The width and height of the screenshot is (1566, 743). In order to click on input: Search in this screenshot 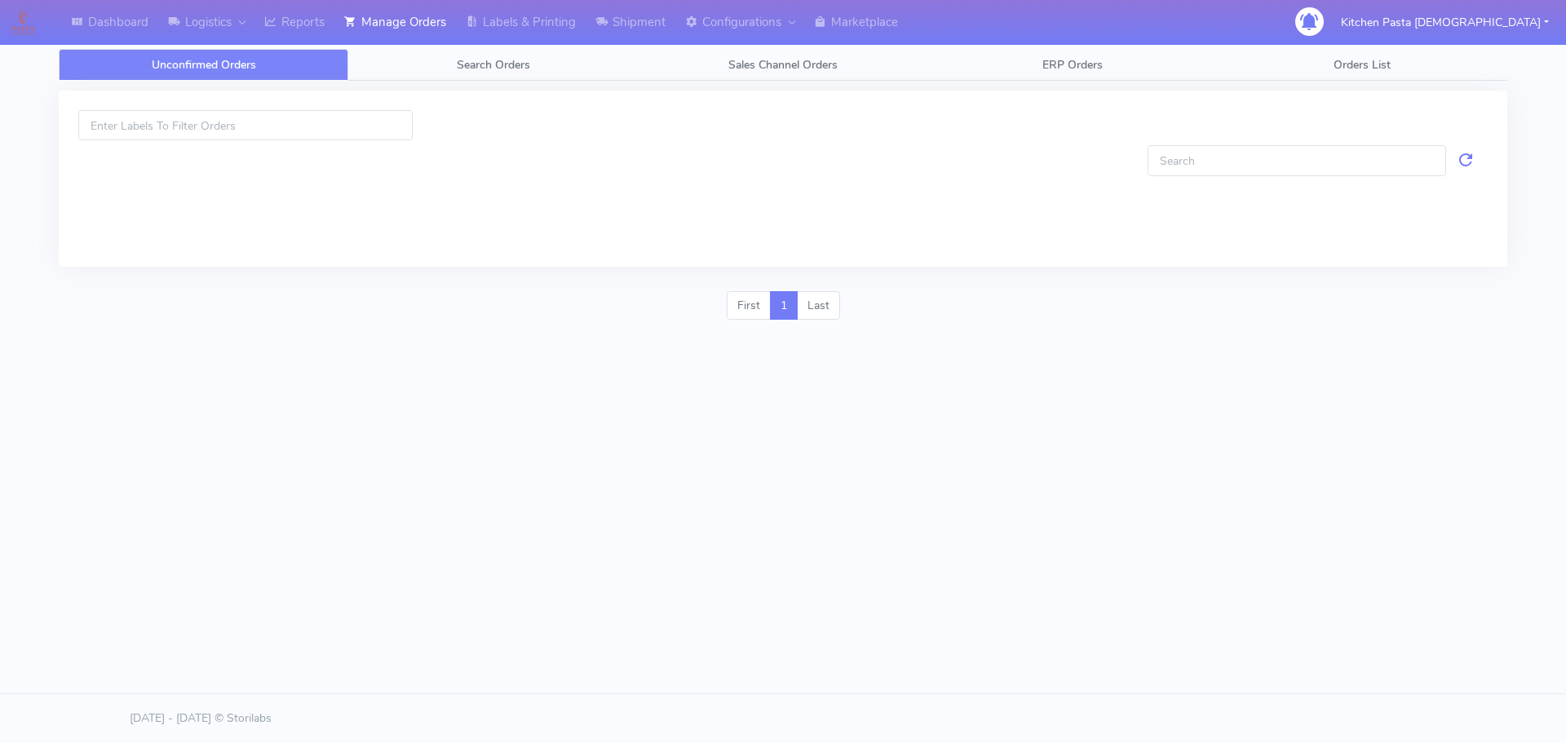, I will do `click(1297, 160)`.